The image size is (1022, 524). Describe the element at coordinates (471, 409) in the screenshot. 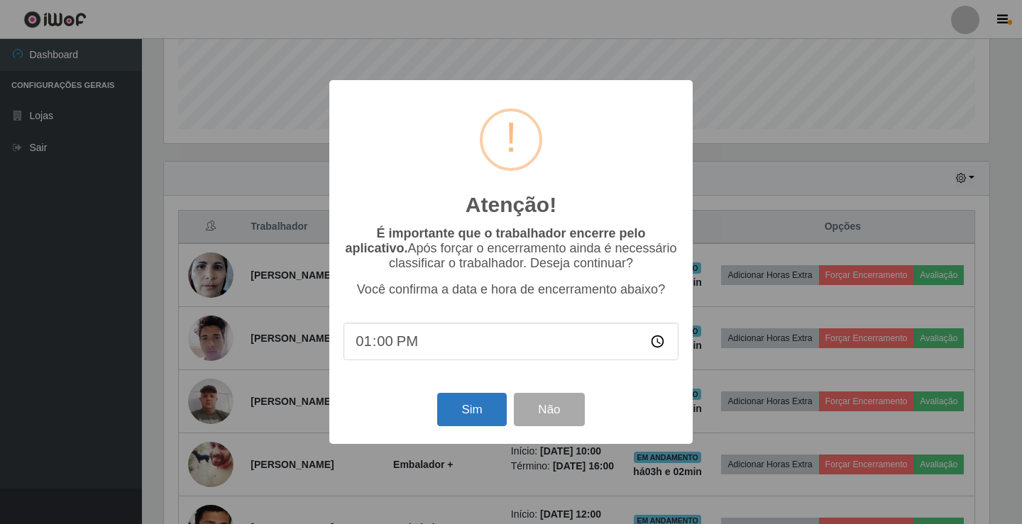

I see `button: Sim` at that location.